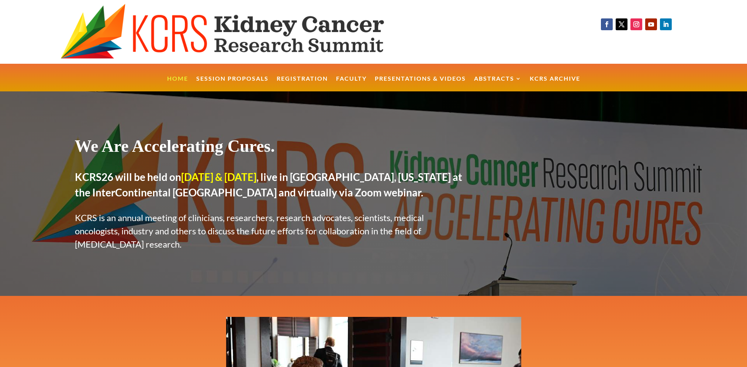 This screenshot has height=367, width=747. Describe the element at coordinates (621, 24) in the screenshot. I see `a: Follow on X` at that location.